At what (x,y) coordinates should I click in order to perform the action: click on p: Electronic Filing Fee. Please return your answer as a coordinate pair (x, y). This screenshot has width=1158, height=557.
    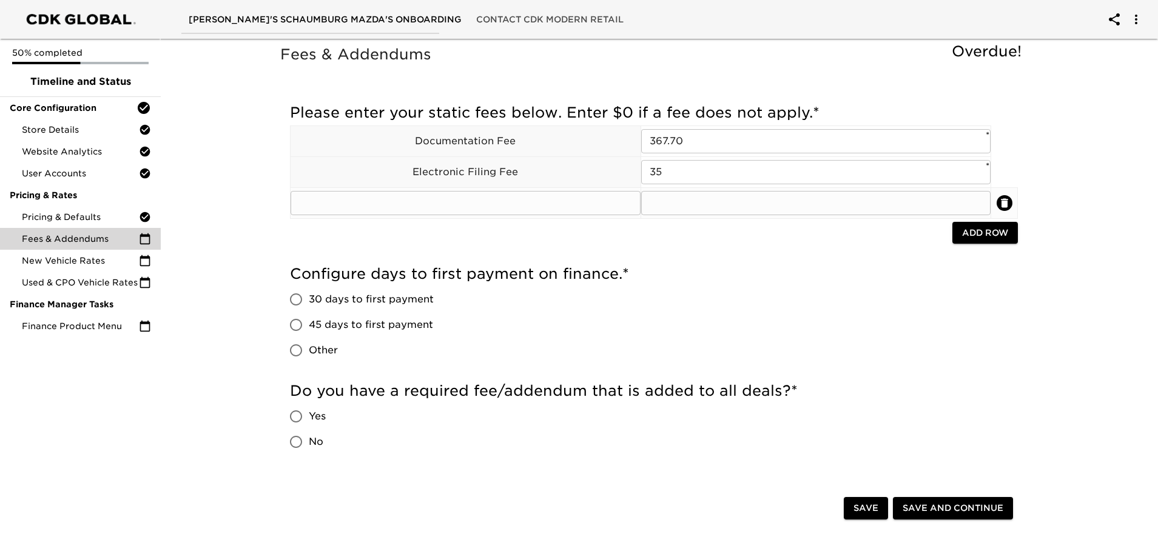
    Looking at the image, I should click on (465, 172).